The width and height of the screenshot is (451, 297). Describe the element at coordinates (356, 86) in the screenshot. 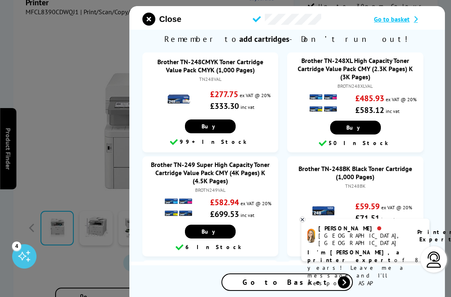

I see `div: BROTN248XLVAL` at that location.